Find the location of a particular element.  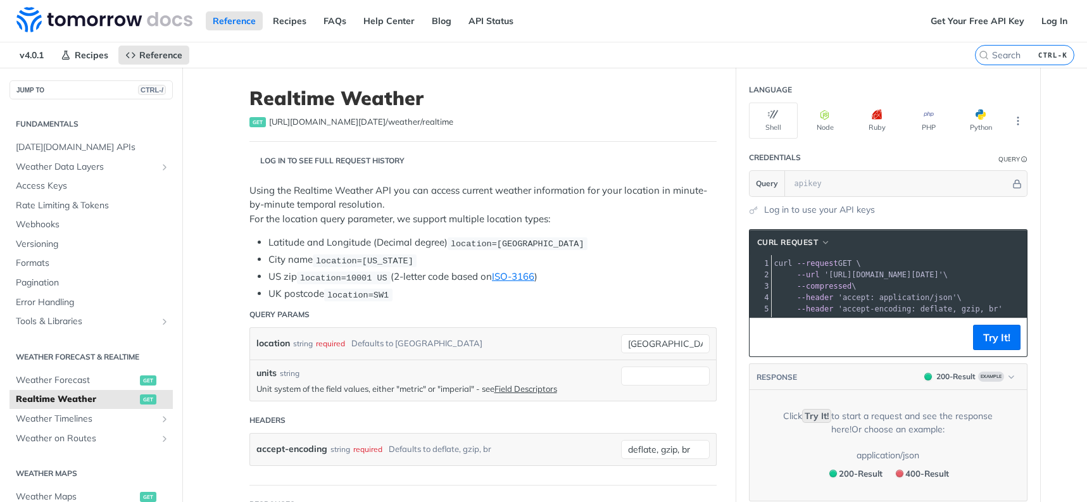

button: 400400-Result is located at coordinates (921, 473).